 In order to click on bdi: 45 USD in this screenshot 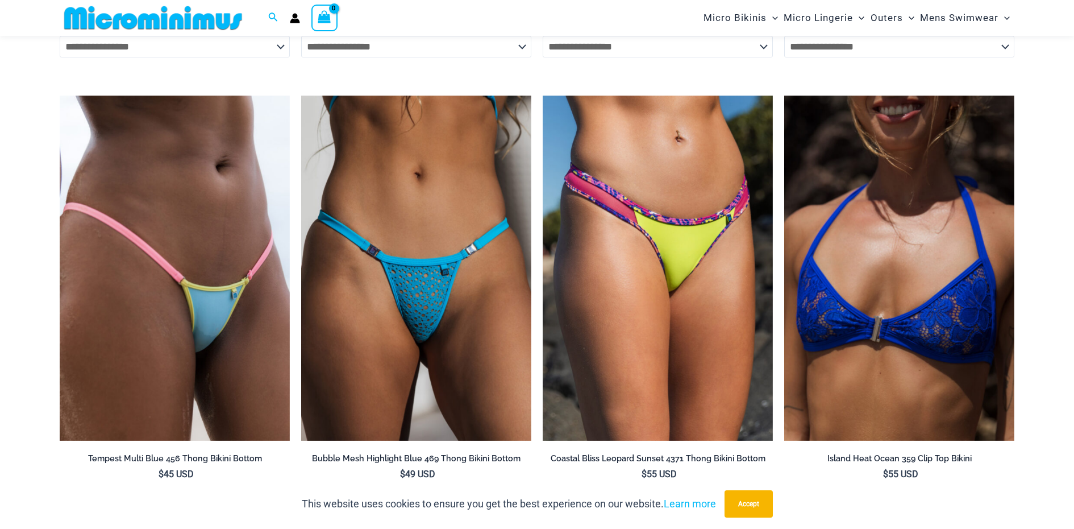, I will do `click(176, 473)`.